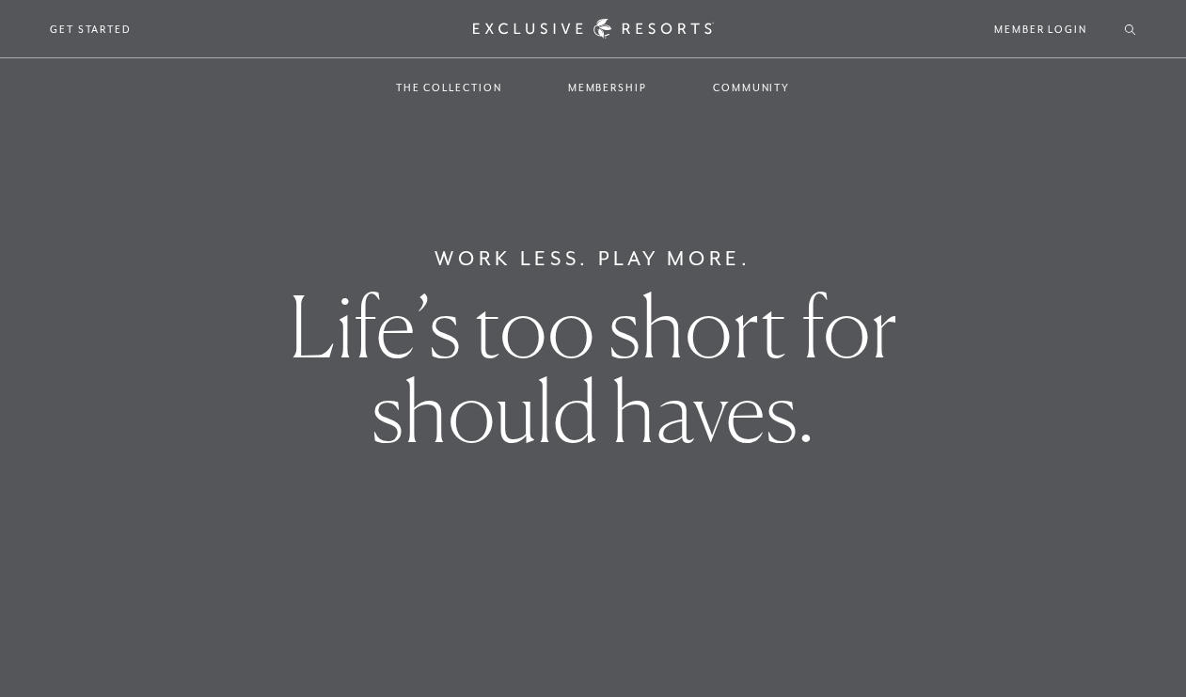 Image resolution: width=1186 pixels, height=697 pixels. I want to click on a: Community, so click(751, 87).